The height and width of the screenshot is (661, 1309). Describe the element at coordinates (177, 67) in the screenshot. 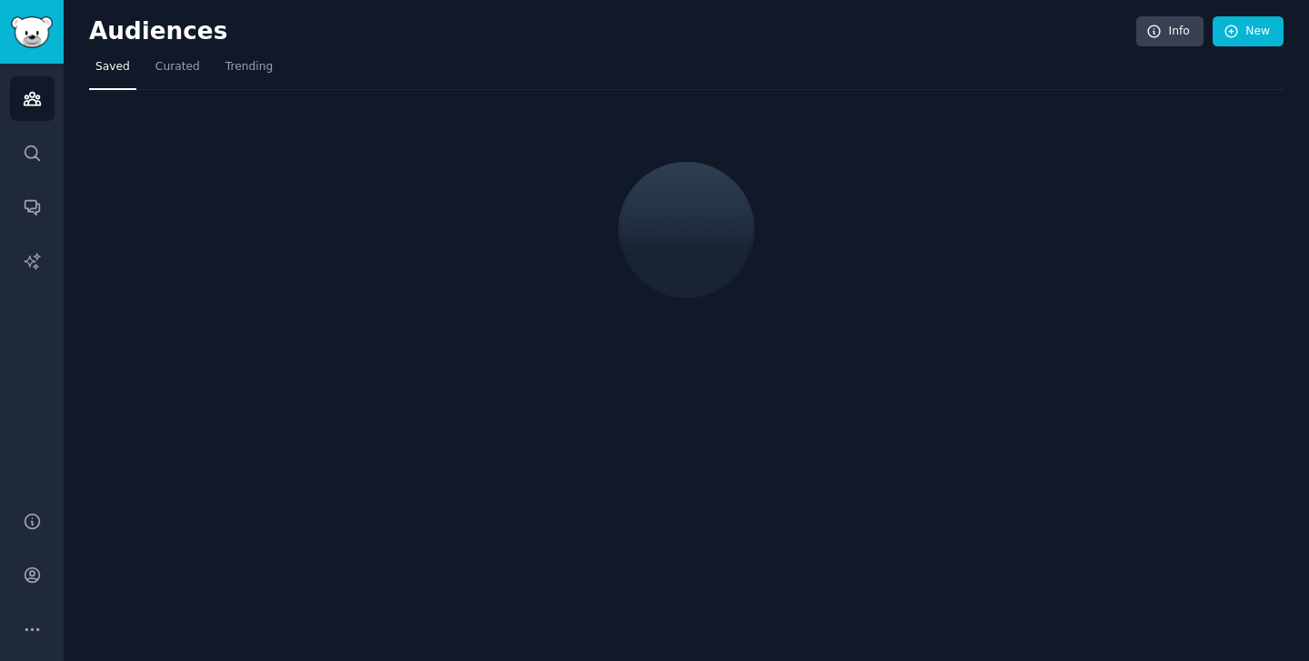

I see `span: Curated` at that location.